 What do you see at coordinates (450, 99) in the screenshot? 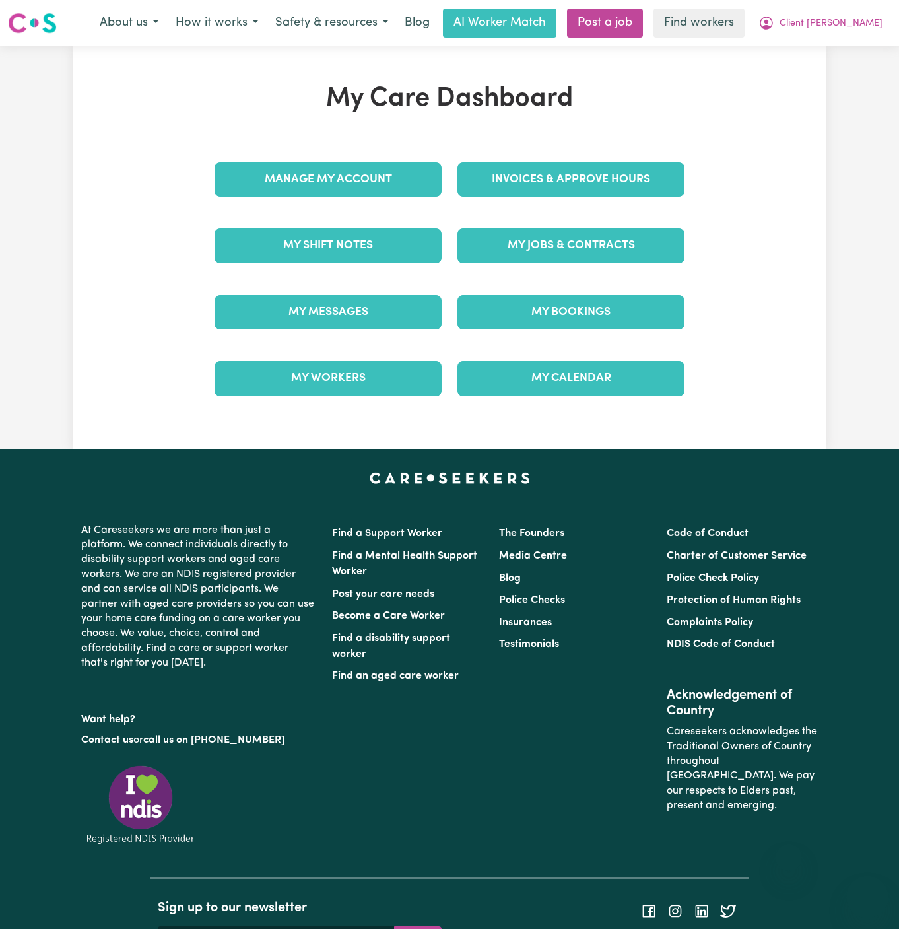
I see `h1: My Care Dashboard` at bounding box center [450, 99].